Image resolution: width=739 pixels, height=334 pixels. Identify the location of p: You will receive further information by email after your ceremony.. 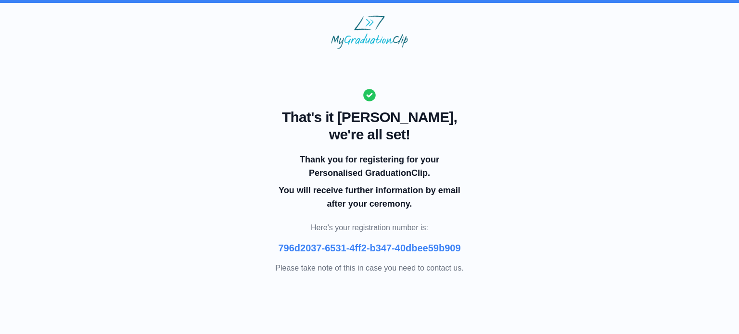
(370, 197).